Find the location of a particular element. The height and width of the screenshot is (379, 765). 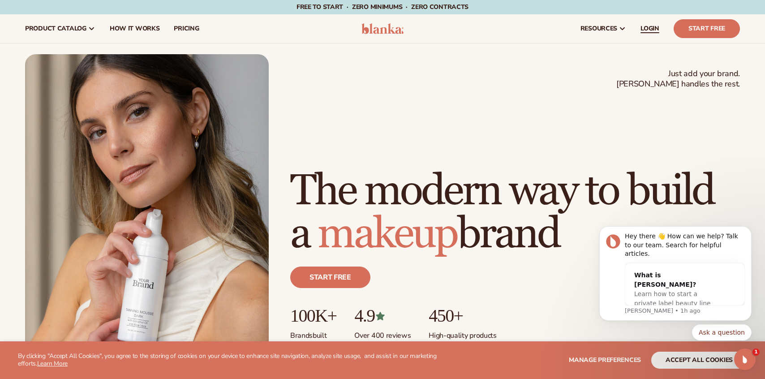

div: Quick reply options is located at coordinates (90, 127).